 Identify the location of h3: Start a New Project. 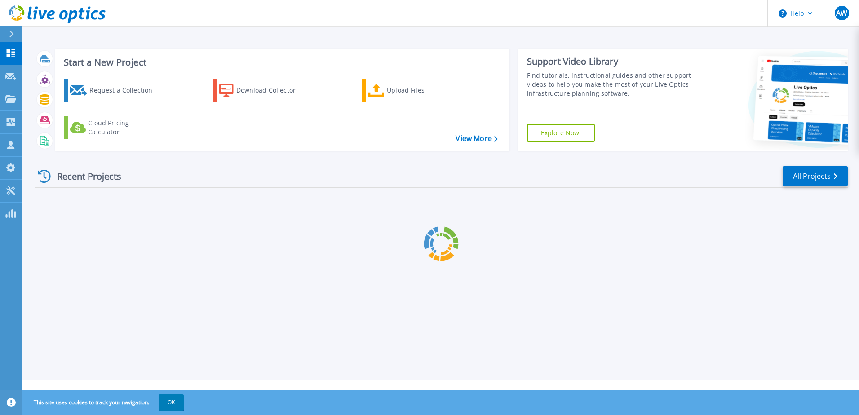
(280, 62).